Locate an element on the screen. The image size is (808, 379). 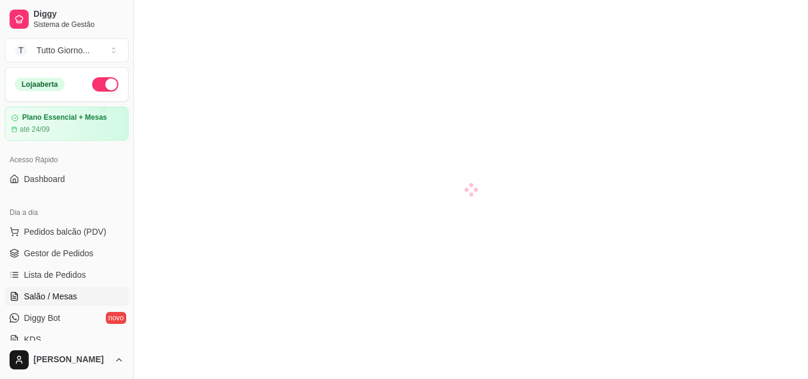
a: Salão / Mesas is located at coordinates (66, 296).